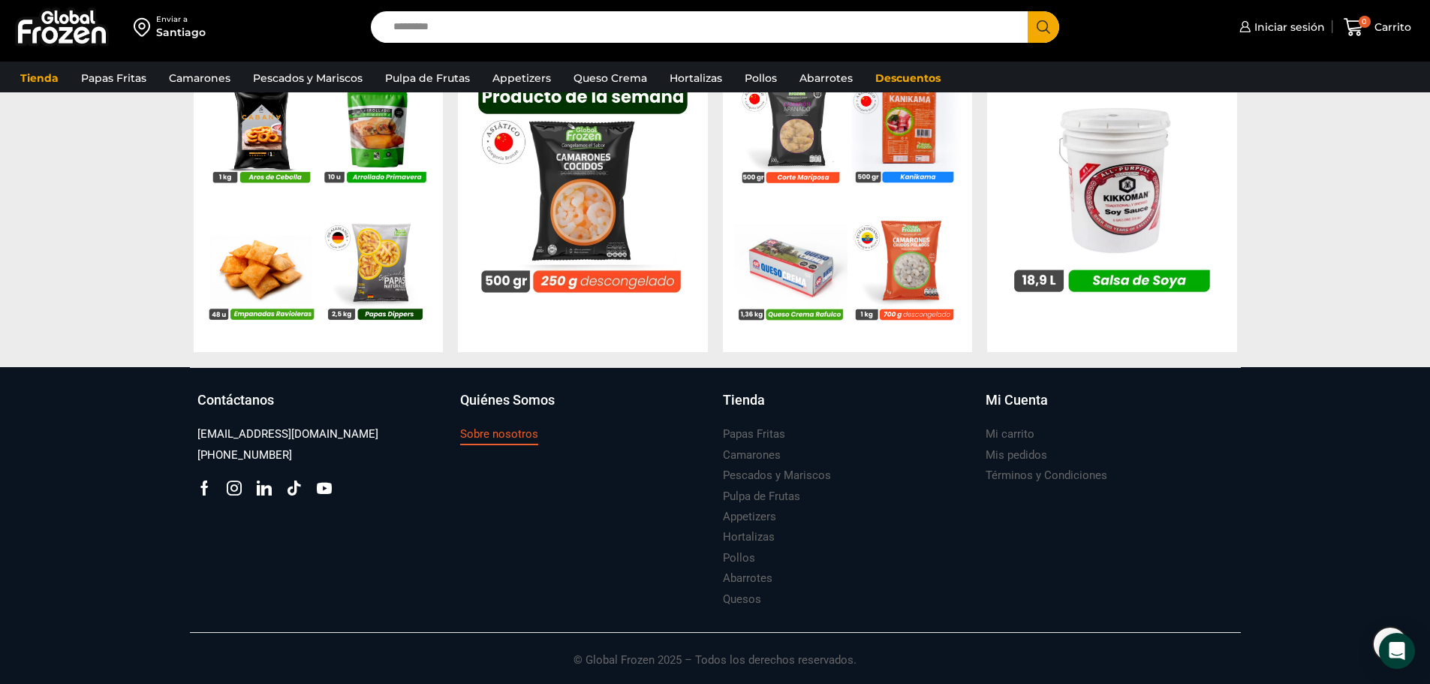  I want to click on h3: Pescados y Mariscos, so click(777, 475).